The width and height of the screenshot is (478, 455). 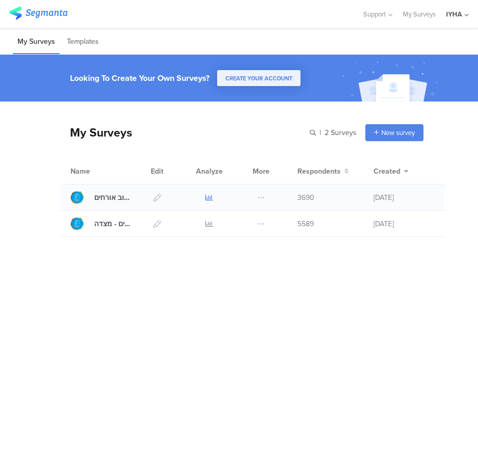 I want to click on span: Respondents, so click(x=319, y=171).